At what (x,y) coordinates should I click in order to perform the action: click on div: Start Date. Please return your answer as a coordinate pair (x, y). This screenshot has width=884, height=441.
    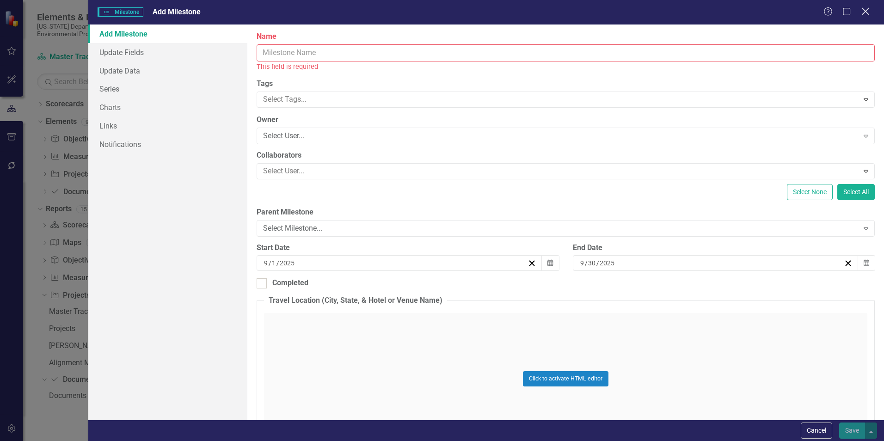
    Looking at the image, I should click on (408, 248).